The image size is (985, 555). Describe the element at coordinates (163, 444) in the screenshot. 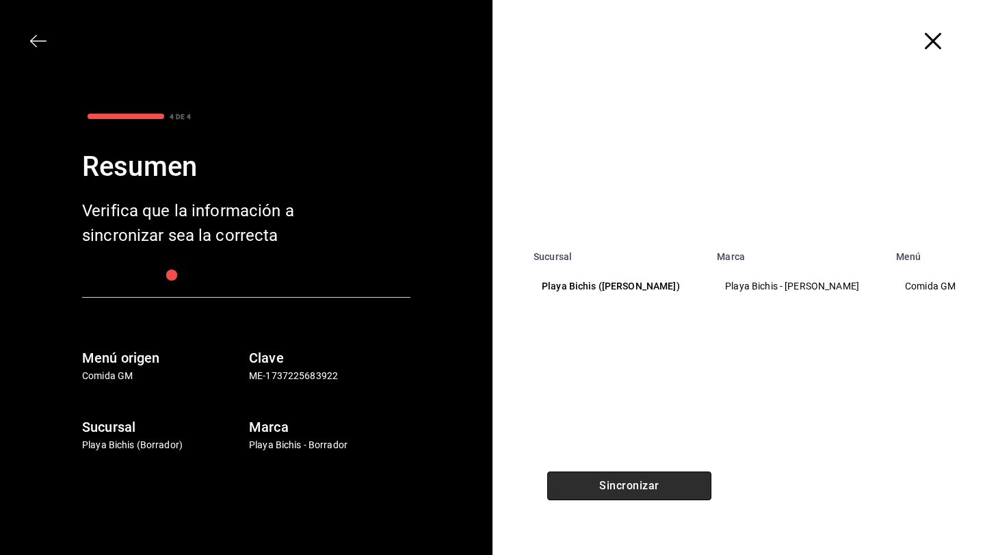

I see `p: Playa Bichis (Borrador)` at that location.